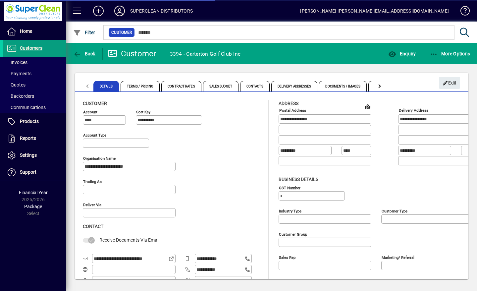 The height and width of the screenshot is (291, 477). What do you see at coordinates (450, 54) in the screenshot?
I see `span: More Options` at bounding box center [450, 54].